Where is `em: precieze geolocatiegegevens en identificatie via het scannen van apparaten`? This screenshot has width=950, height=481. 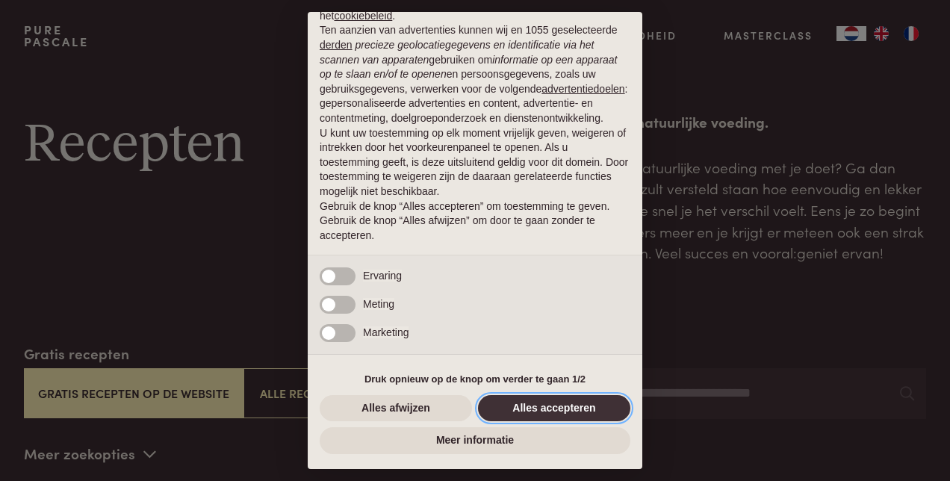 em: precieze geolocatiegegevens en identificatie via het scannen van apparaten is located at coordinates (456, 52).